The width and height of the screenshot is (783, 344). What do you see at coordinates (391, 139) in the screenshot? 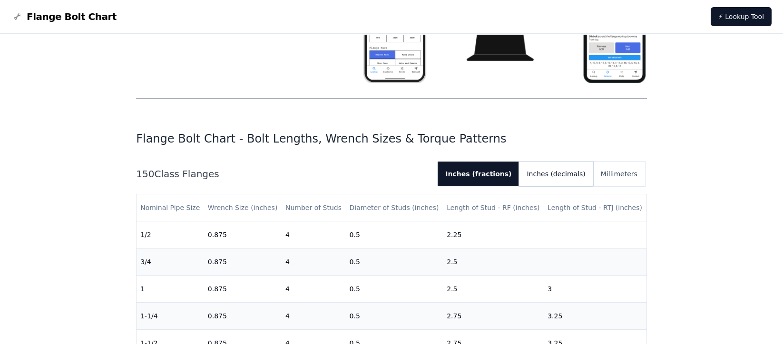
I see `h1: Flange Bolt Chart - Bolt Lengths, Wrench Sizes & Torque Patterns` at bounding box center [391, 139].